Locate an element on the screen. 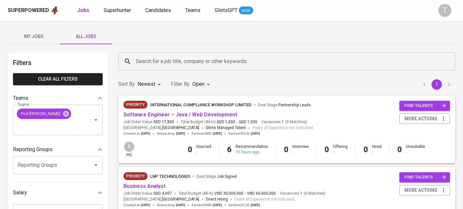  span: SGD 1,500 is located at coordinates (248, 122).